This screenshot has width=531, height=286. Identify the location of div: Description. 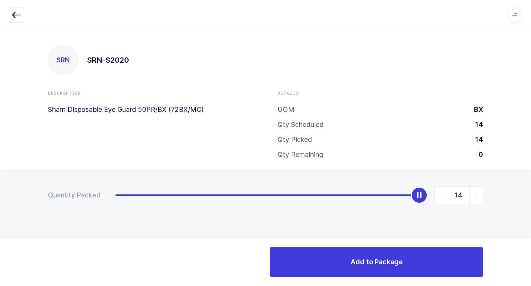
(151, 93).